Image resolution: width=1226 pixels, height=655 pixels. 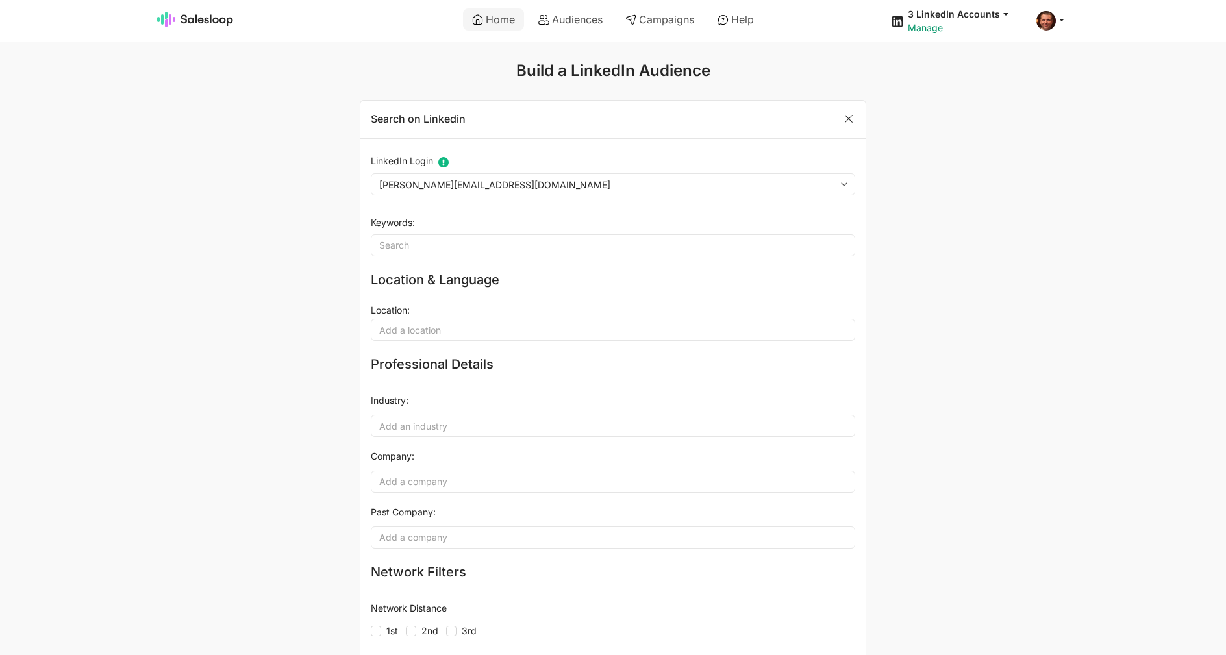 I want to click on h1: Build a LinkedIn Audience, so click(x=613, y=71).